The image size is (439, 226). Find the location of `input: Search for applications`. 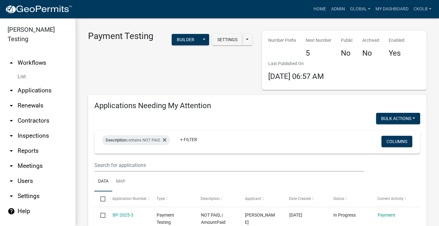

input: Search for applications is located at coordinates (229, 165).